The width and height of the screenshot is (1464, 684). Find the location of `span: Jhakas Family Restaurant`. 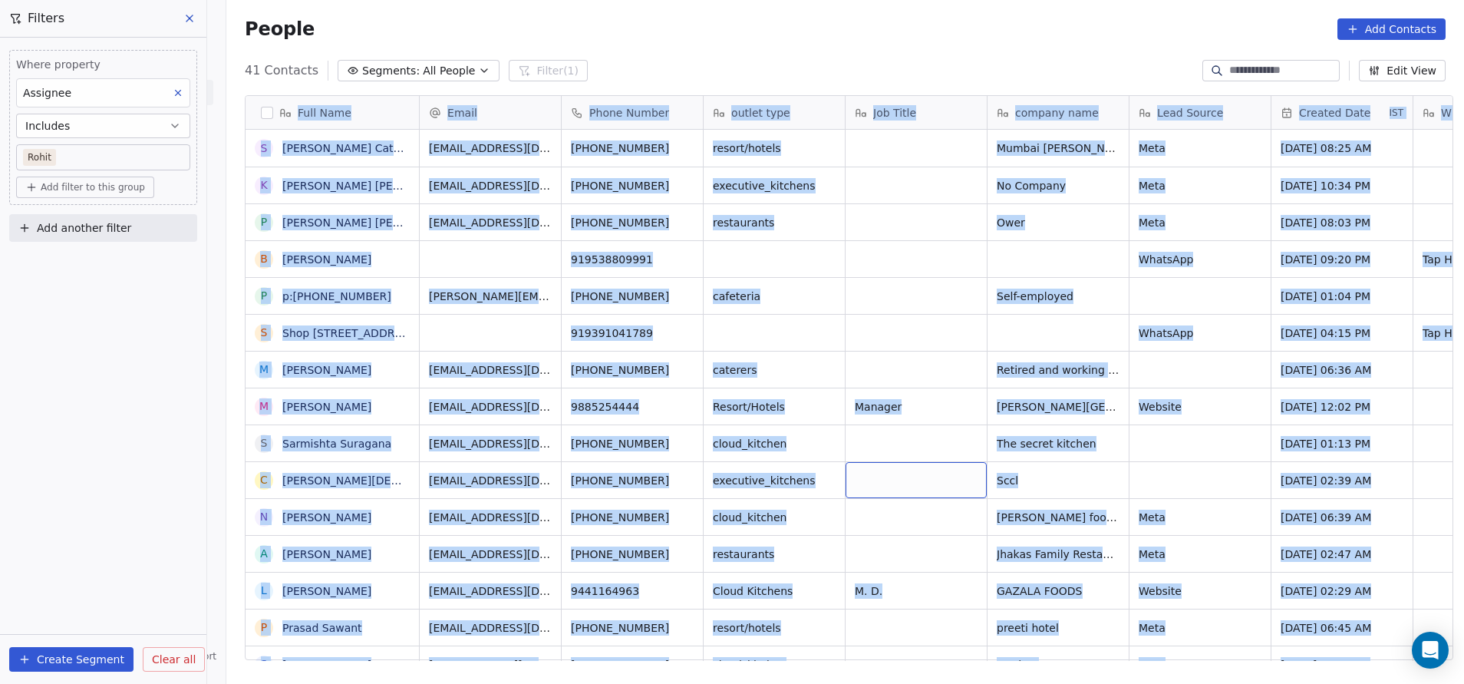

span: Jhakas Family Restaurant is located at coordinates (1058, 554).